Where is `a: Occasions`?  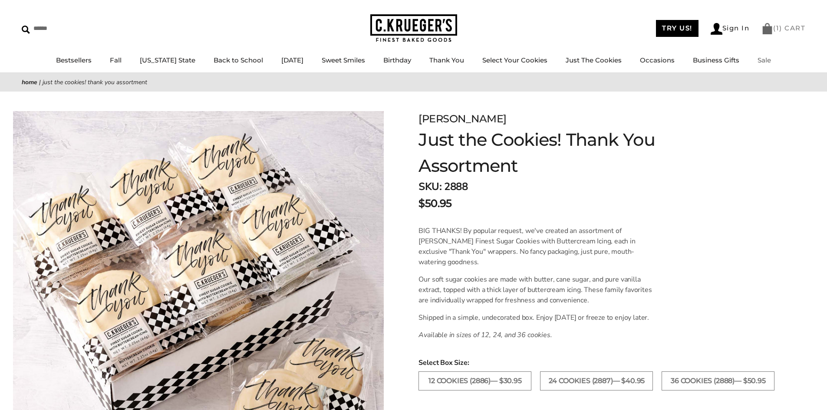
a: Occasions is located at coordinates (657, 60).